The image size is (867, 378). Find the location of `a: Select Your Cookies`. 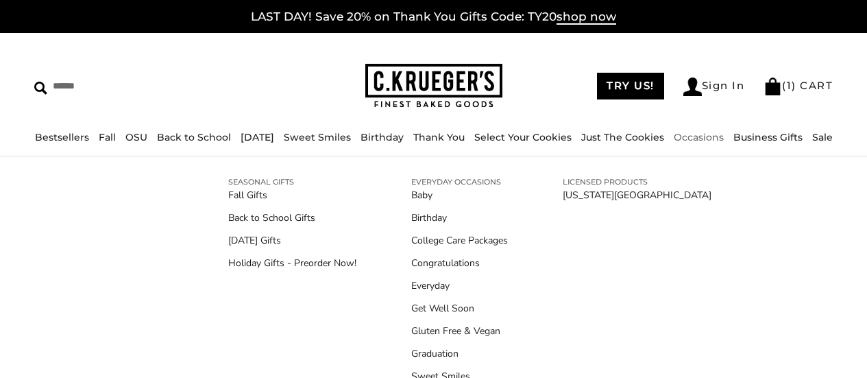

a: Select Your Cookies is located at coordinates (523, 137).